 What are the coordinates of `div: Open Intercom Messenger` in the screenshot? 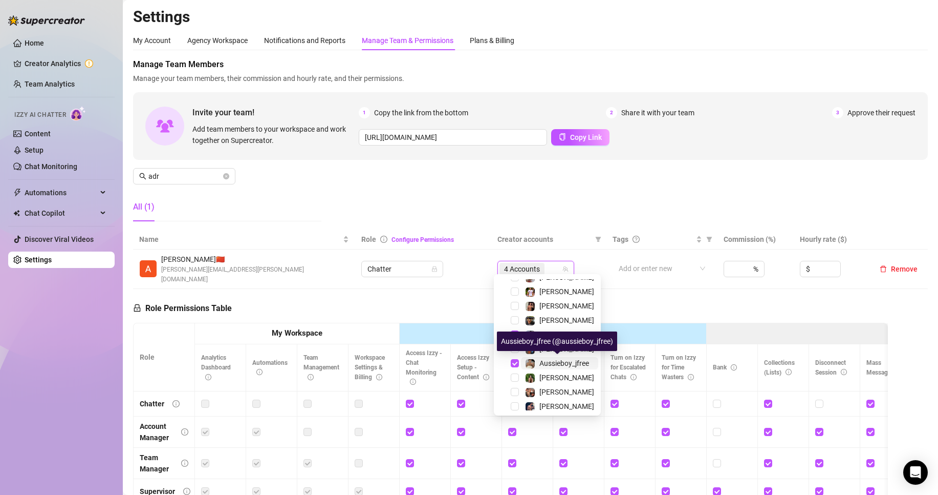 It's located at (916, 472).